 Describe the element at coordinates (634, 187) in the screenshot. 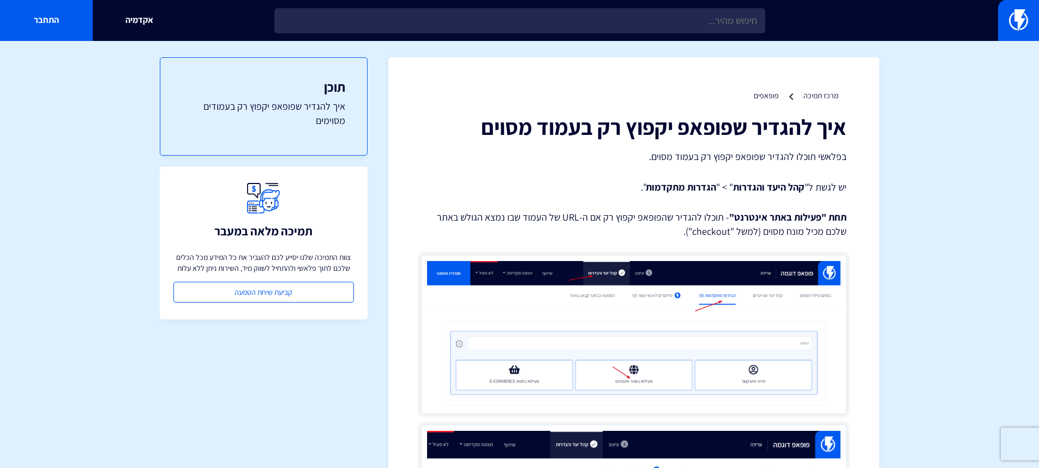

I see `p: יש לגשת ל" " > " ".` at that location.